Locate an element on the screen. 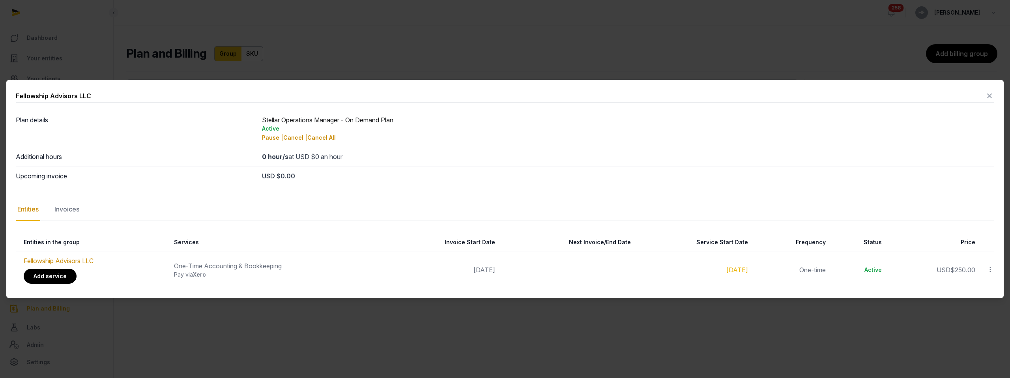 This screenshot has width=1010, height=378. dt: Plan details is located at coordinates (136, 129).